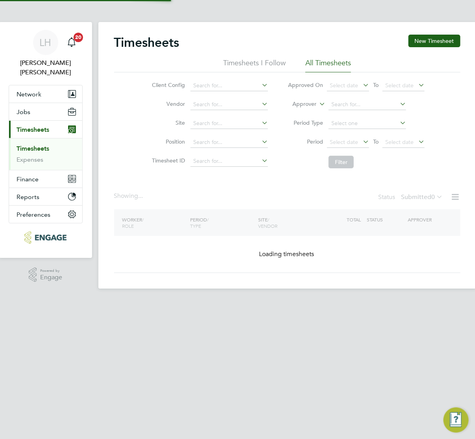 This screenshot has width=475, height=439. Describe the element at coordinates (34, 214) in the screenshot. I see `span: Preferences` at that location.